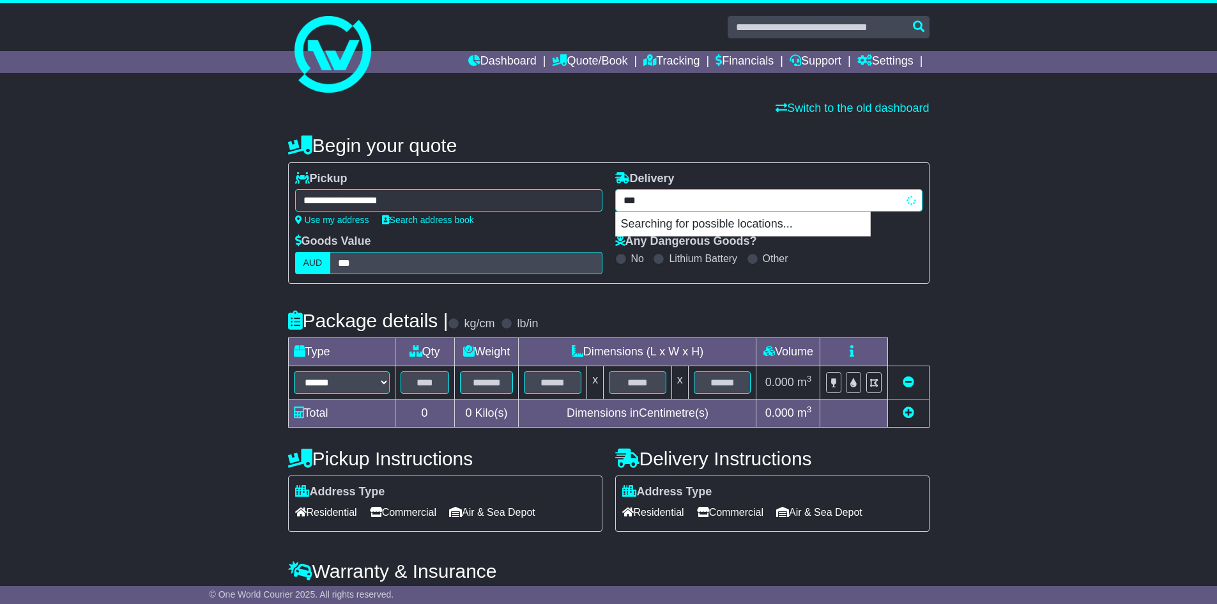  I want to click on h4: Pickup Instructions, so click(445, 458).